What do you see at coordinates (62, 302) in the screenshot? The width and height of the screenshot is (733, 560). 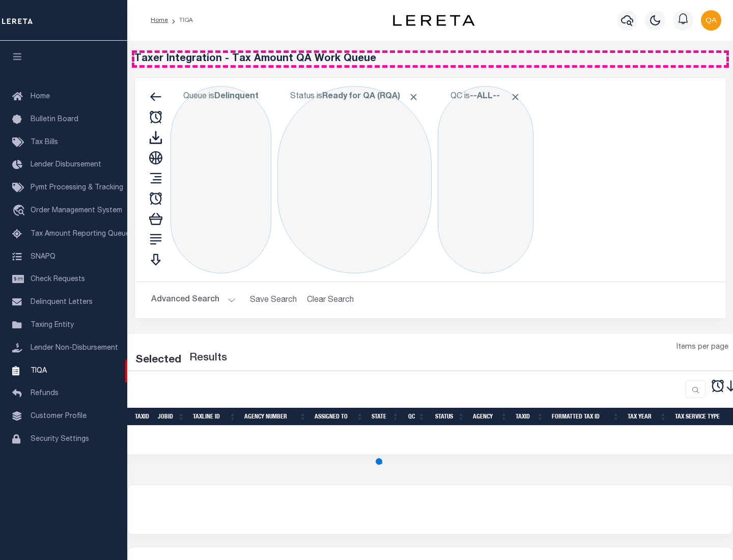 I see `span: Delinquent Letters` at bounding box center [62, 302].